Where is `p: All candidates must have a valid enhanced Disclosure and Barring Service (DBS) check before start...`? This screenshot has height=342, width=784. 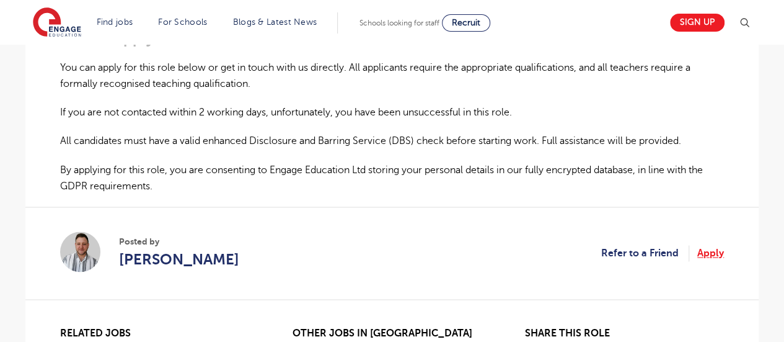 p: All candidates must have a valid enhanced Disclosure and Barring Service (DBS) check before start... is located at coordinates (392, 141).